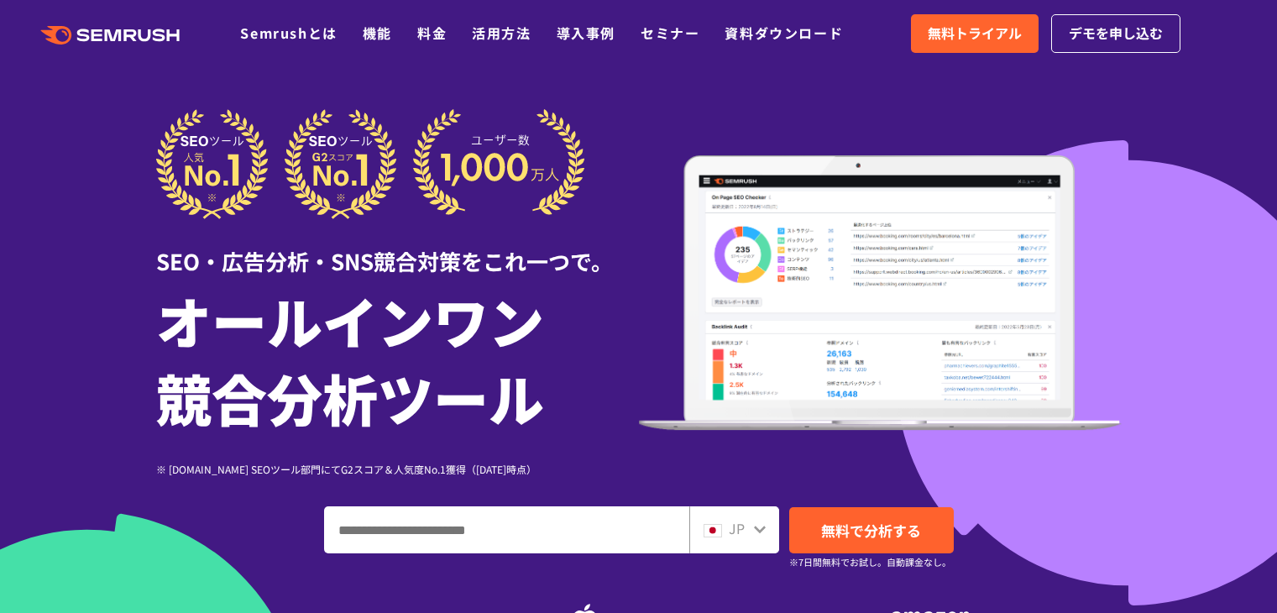 Image resolution: width=1277 pixels, height=613 pixels. I want to click on a: 資料ダウンロード, so click(783, 33).